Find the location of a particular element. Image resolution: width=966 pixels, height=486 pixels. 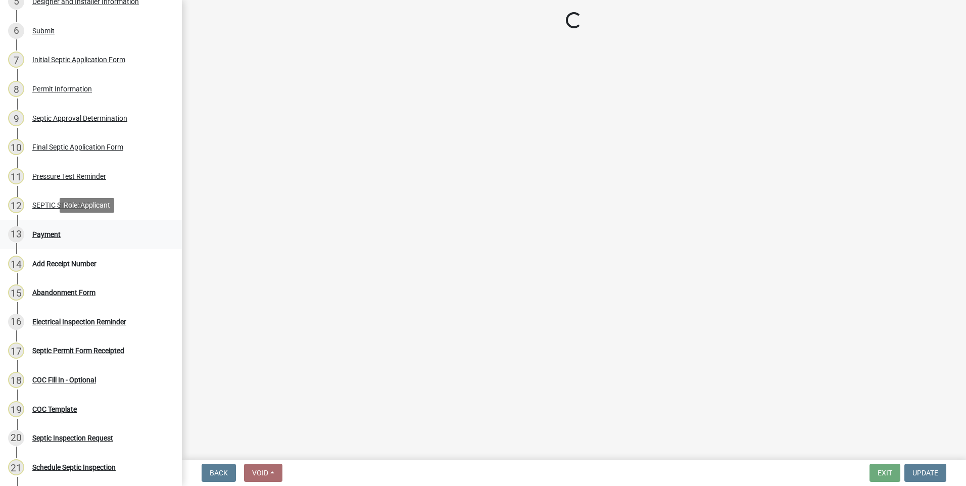

div: 14 is located at coordinates (16, 264).